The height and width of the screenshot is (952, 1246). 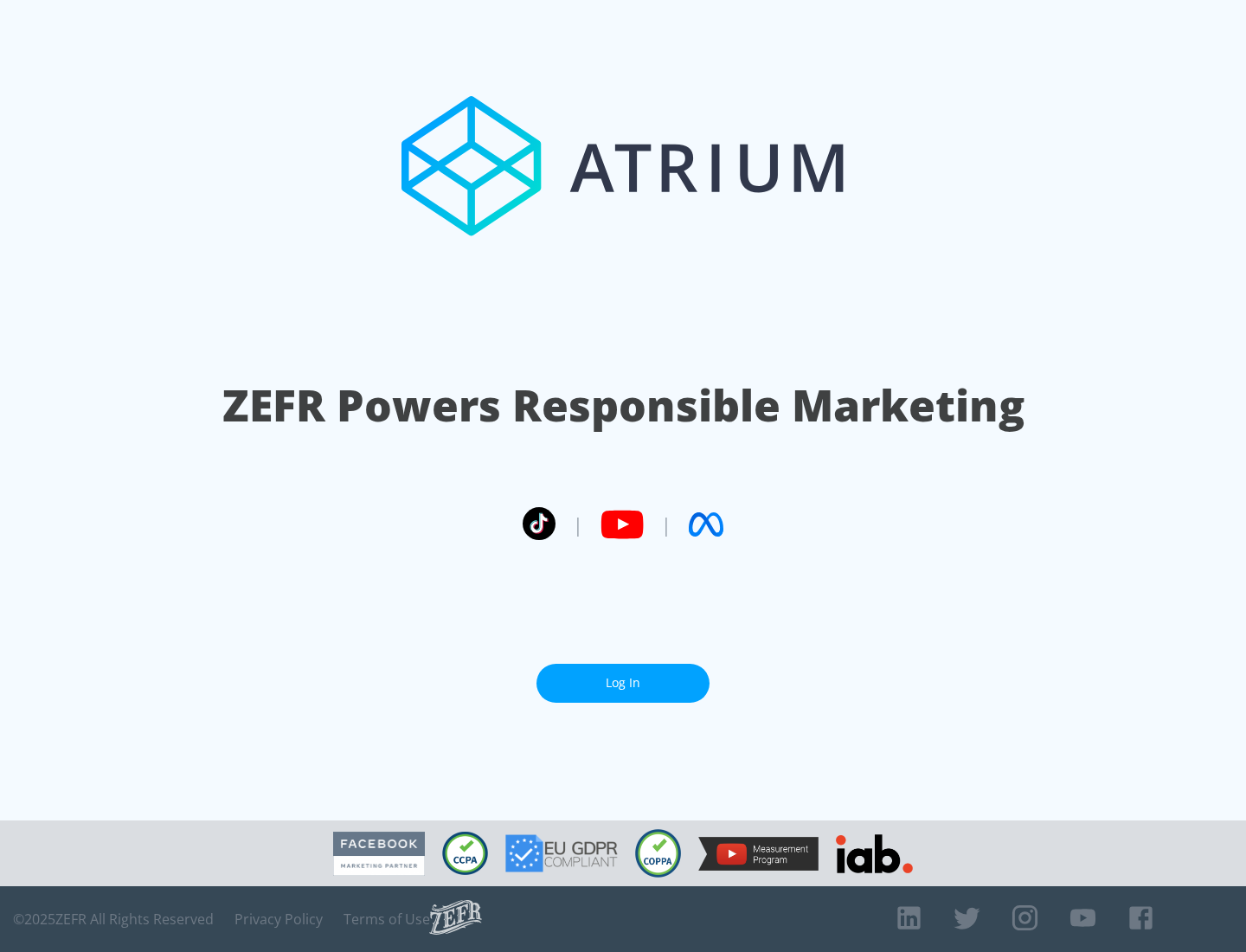 I want to click on img: Facebook Marketing Partner, so click(x=379, y=853).